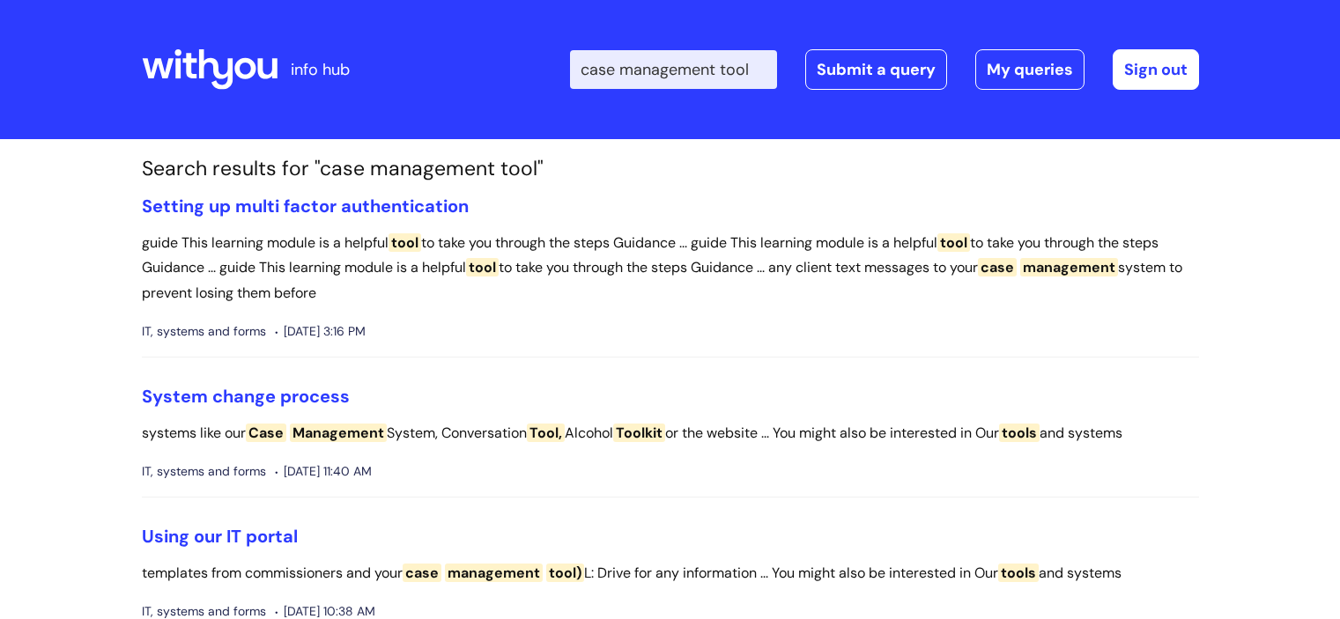 The height and width of the screenshot is (619, 1340). I want to click on p: templates from commissioners and your L: Drive for any information ... You might also be interest..., so click(670, 573).